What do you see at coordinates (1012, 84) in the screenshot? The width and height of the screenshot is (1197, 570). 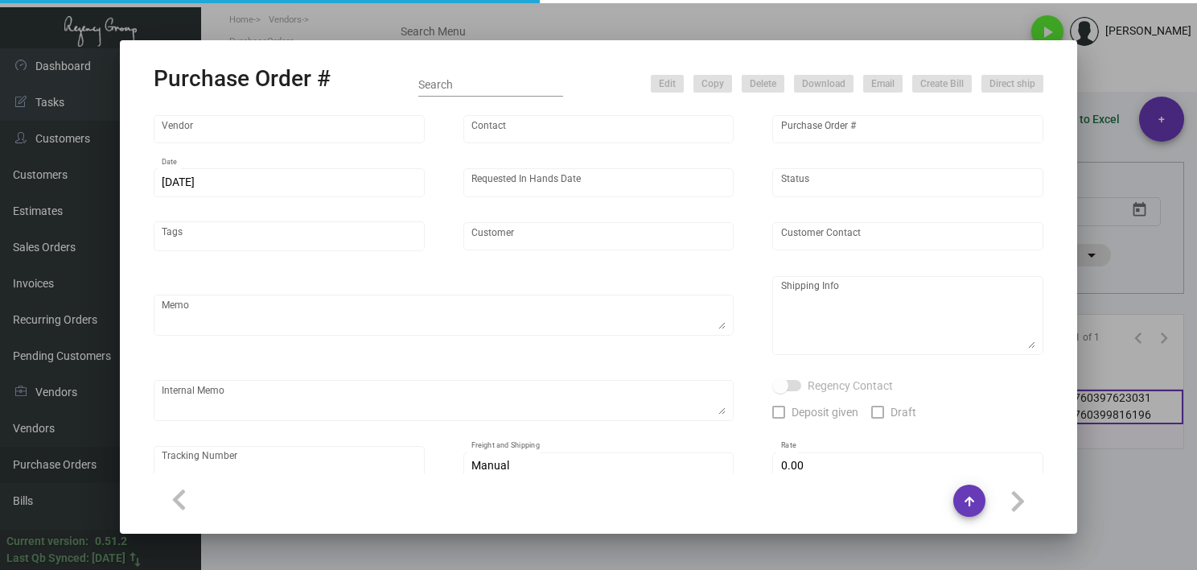 I see `button: Direct ship` at bounding box center [1012, 84].